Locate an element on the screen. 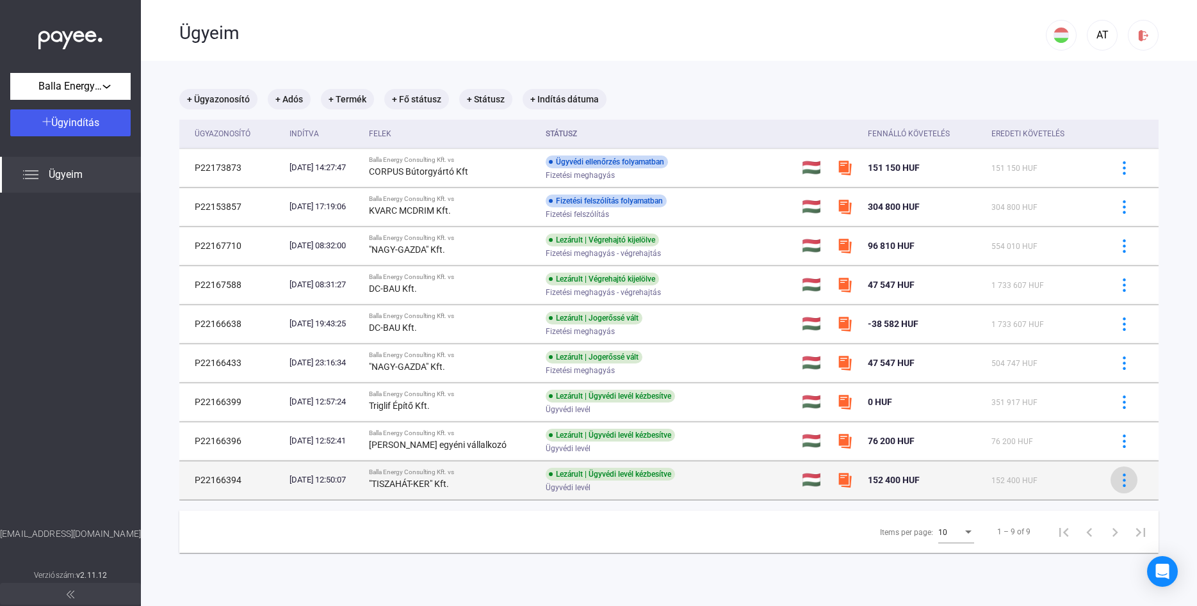 The height and width of the screenshot is (606, 1197). div: Eredeti követelés is located at coordinates (1028, 134).